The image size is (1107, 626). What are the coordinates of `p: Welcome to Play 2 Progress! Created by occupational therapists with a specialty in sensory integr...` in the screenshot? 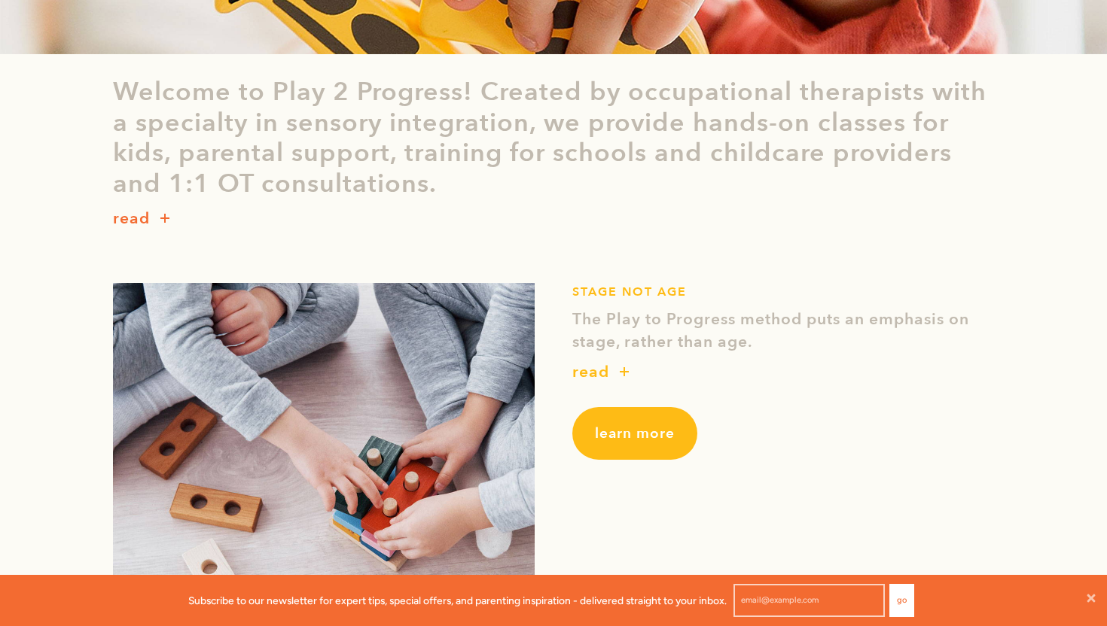 It's located at (553, 138).